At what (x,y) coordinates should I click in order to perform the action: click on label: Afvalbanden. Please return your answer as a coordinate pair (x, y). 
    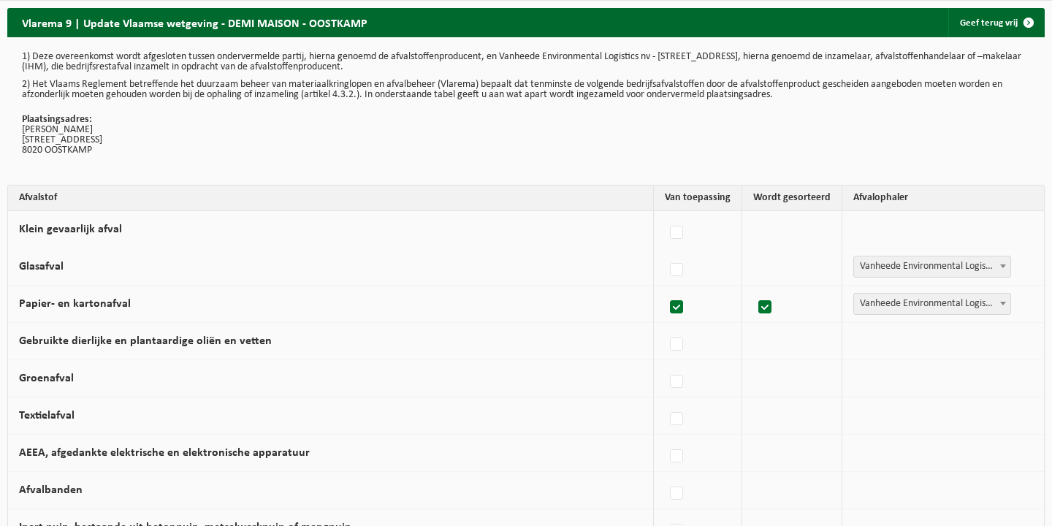
    Looking at the image, I should click on (50, 490).